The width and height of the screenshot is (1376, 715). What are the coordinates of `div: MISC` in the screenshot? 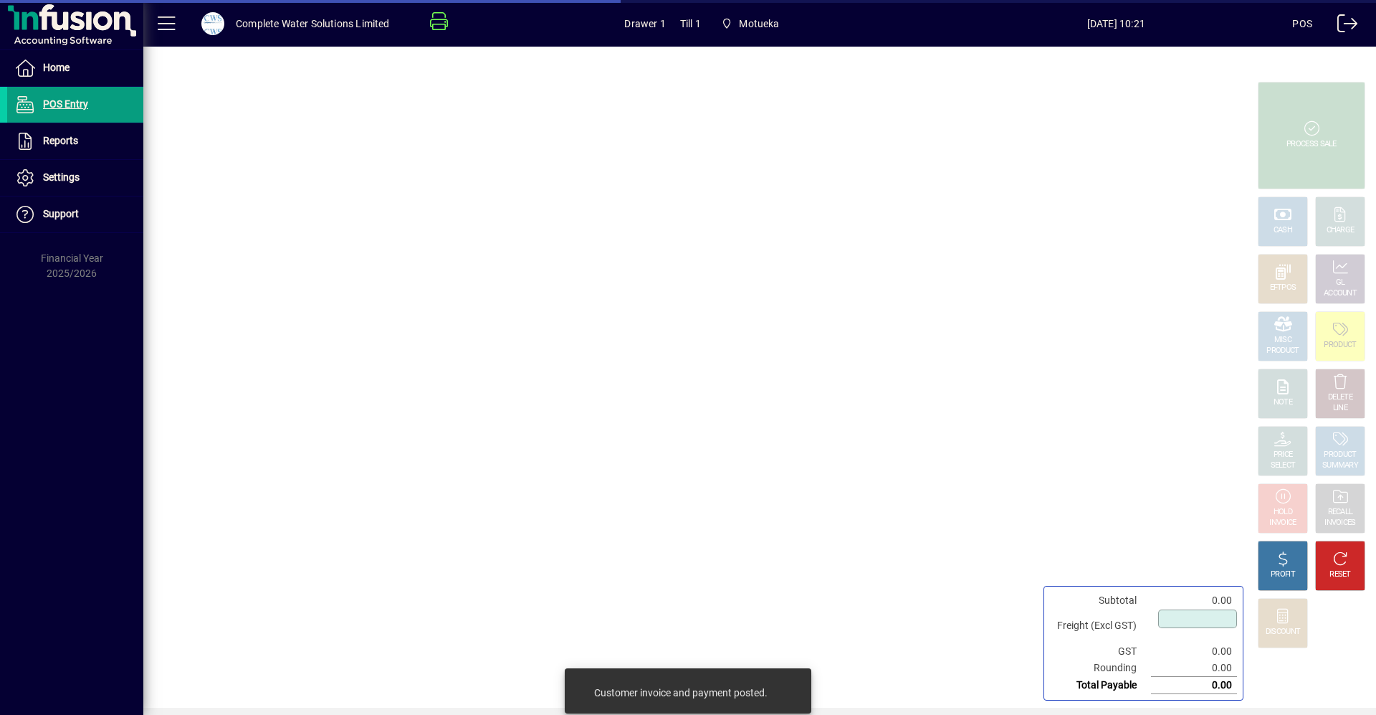 It's located at (1283, 340).